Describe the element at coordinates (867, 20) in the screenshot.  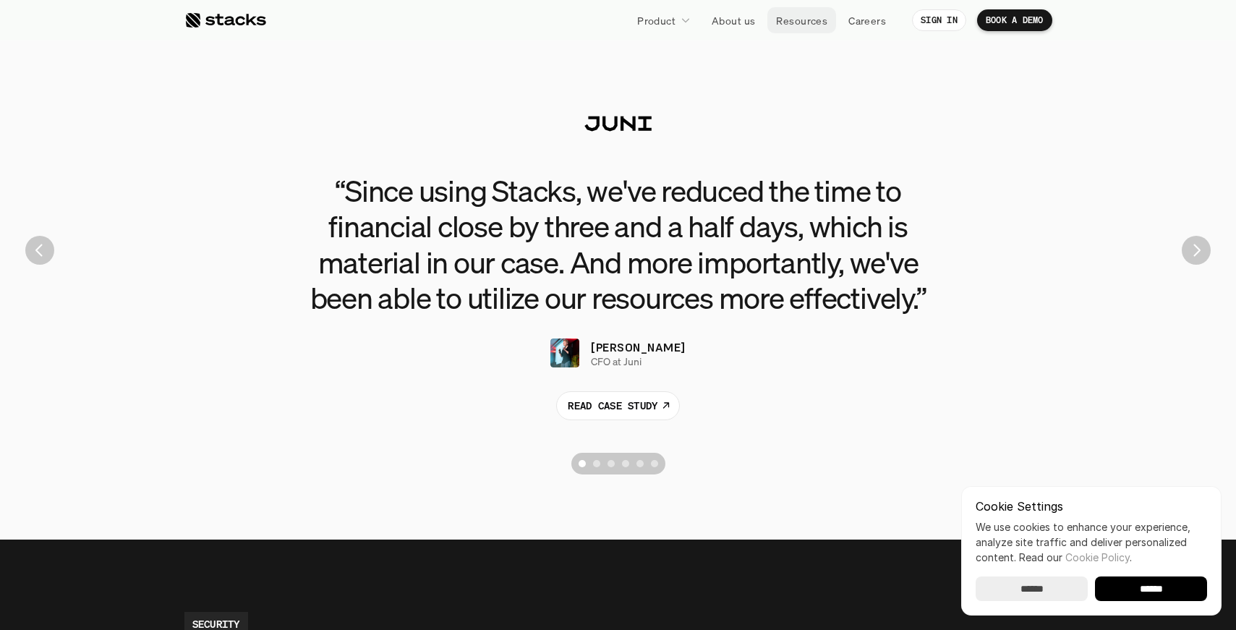
I see `p: Careers` at that location.